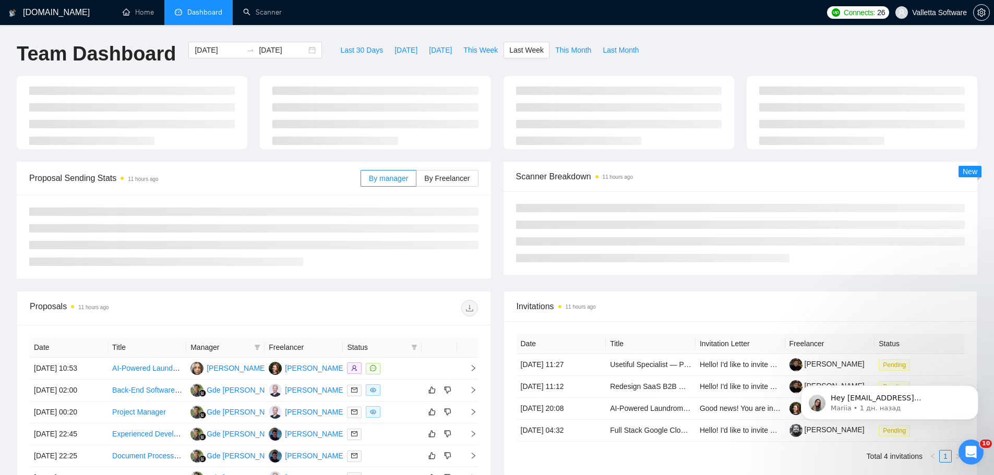 This screenshot has width=994, height=475. I want to click on td: Experienced Developer for LLM-based SaaS Tool, so click(147, 435).